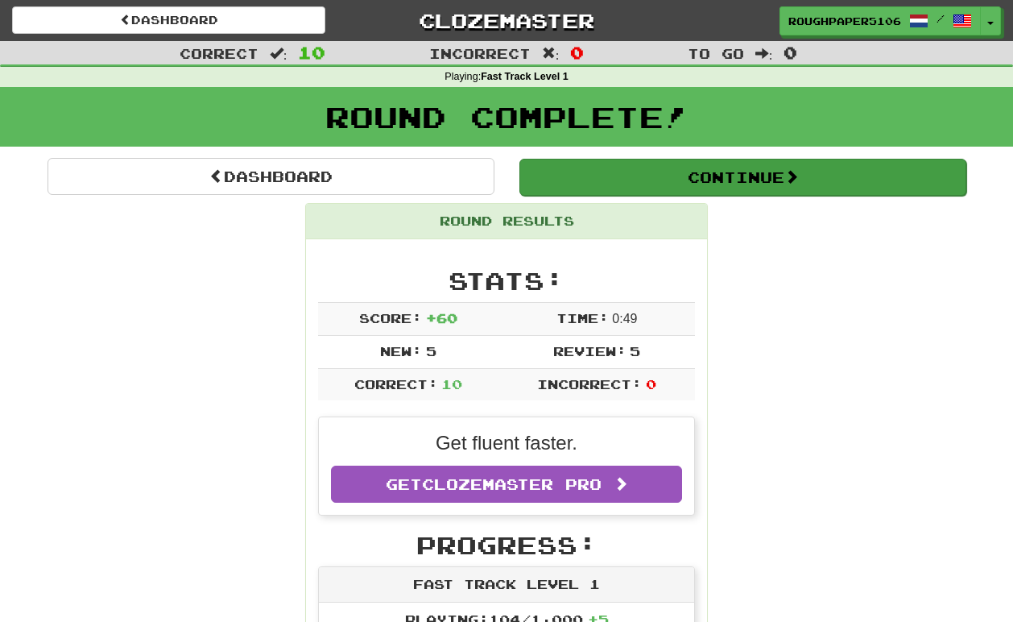  What do you see at coordinates (590, 350) in the screenshot?
I see `span: Review:` at bounding box center [590, 350].